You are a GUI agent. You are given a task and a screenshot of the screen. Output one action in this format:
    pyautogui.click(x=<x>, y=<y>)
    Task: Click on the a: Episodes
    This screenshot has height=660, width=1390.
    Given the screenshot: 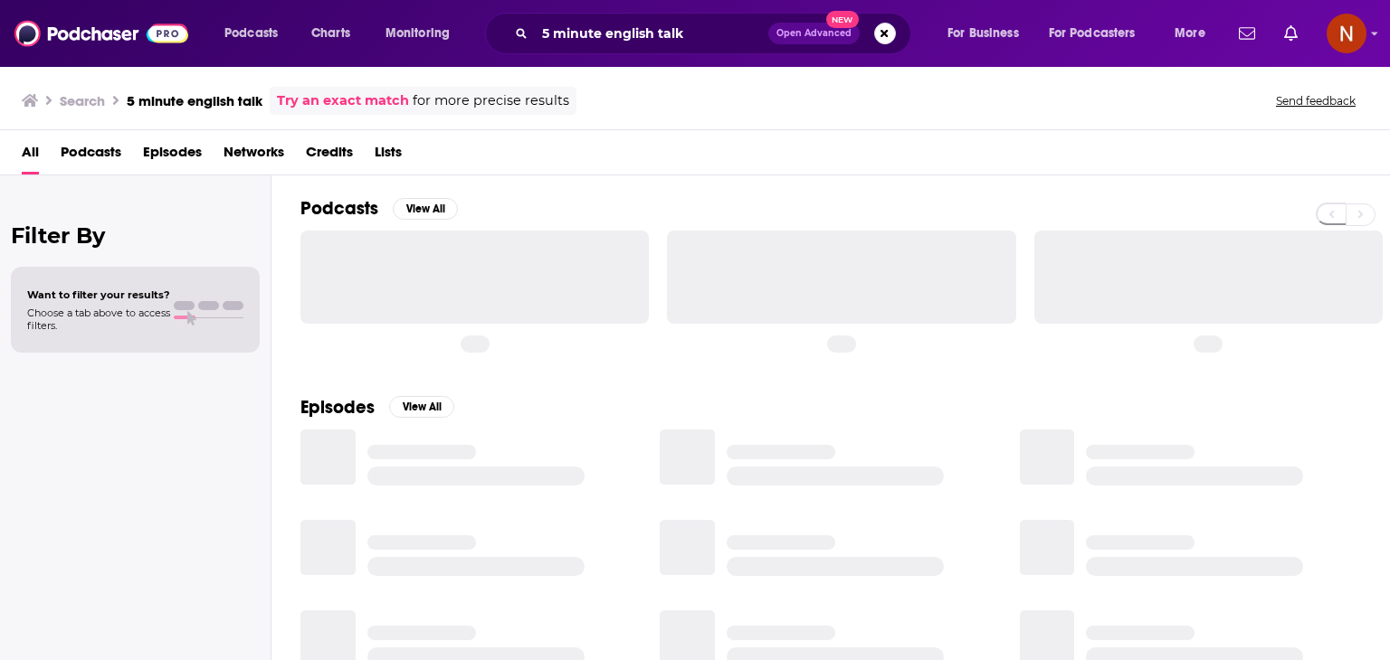 What is the action you would take?
    pyautogui.click(x=172, y=156)
    